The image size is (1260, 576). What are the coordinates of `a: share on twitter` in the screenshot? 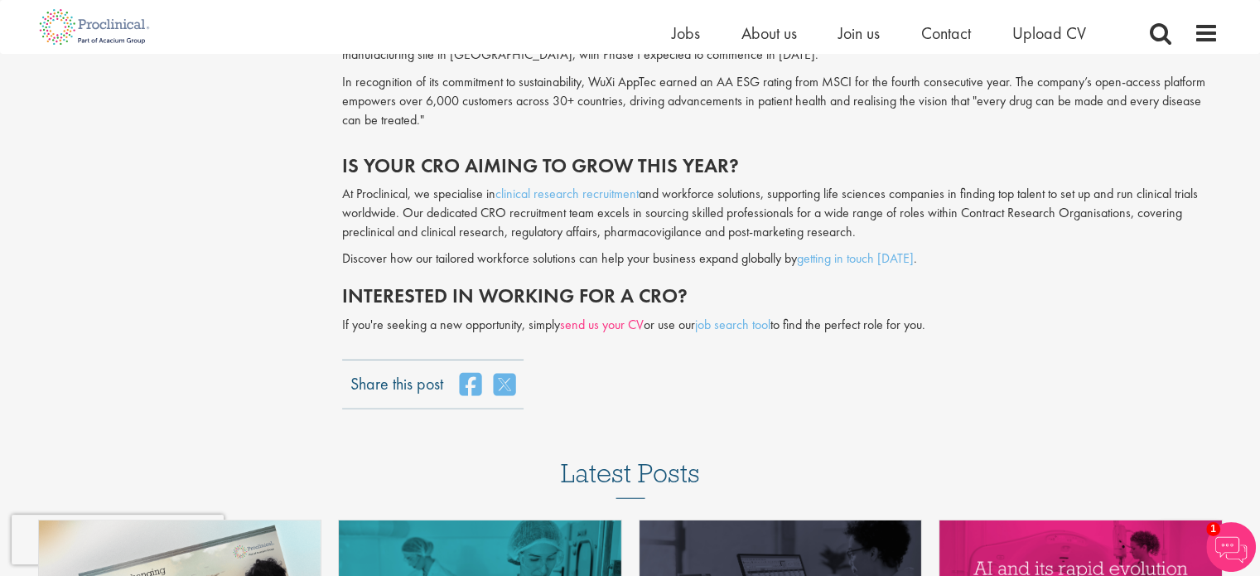 It's located at (504, 384).